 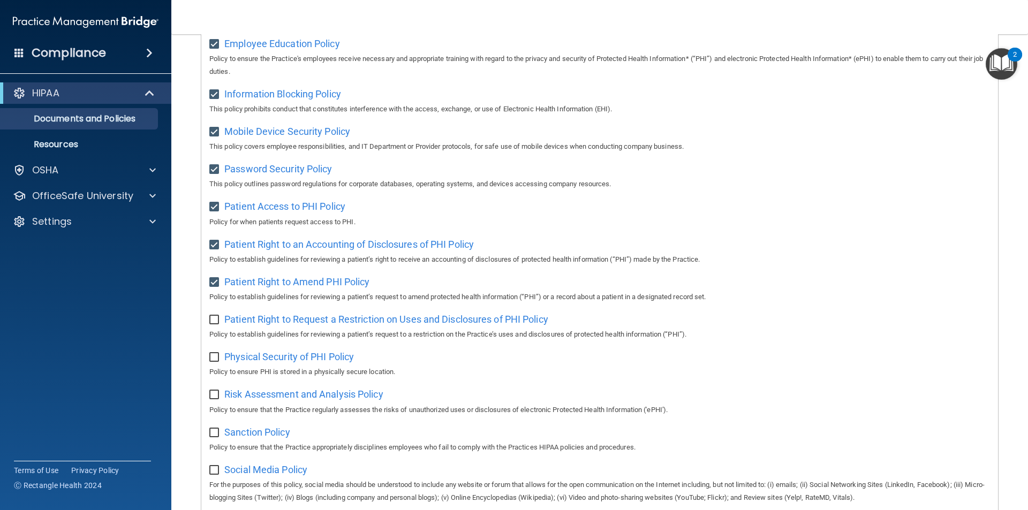 I want to click on a: Settings, so click(x=84, y=222).